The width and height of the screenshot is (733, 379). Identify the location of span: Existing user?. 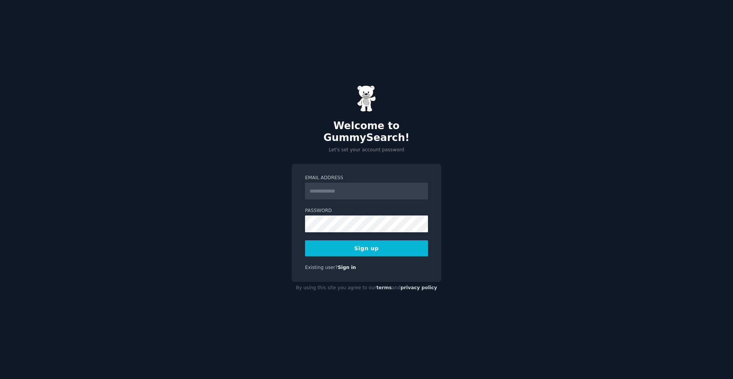
(321, 267).